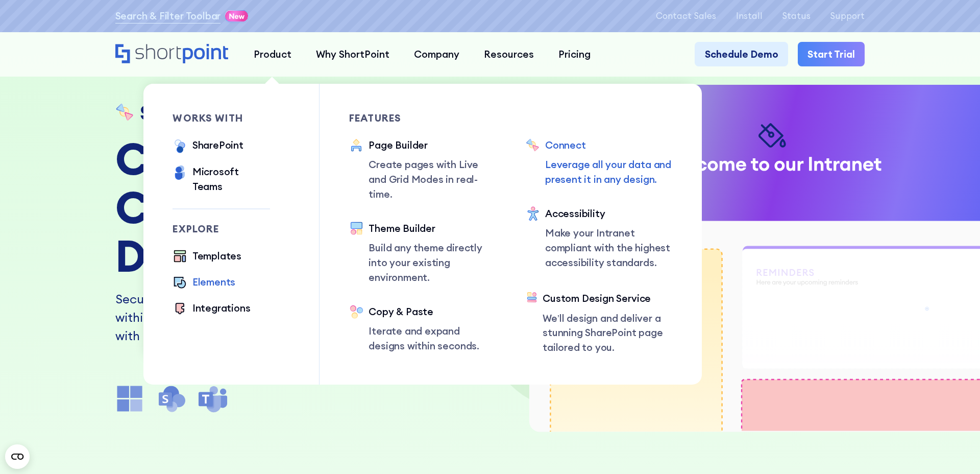 The width and height of the screenshot is (980, 474). Describe the element at coordinates (607, 333) in the screenshot. I see `p: We’ll design and deliver a stunning SharePoint page tailored to you.` at that location.